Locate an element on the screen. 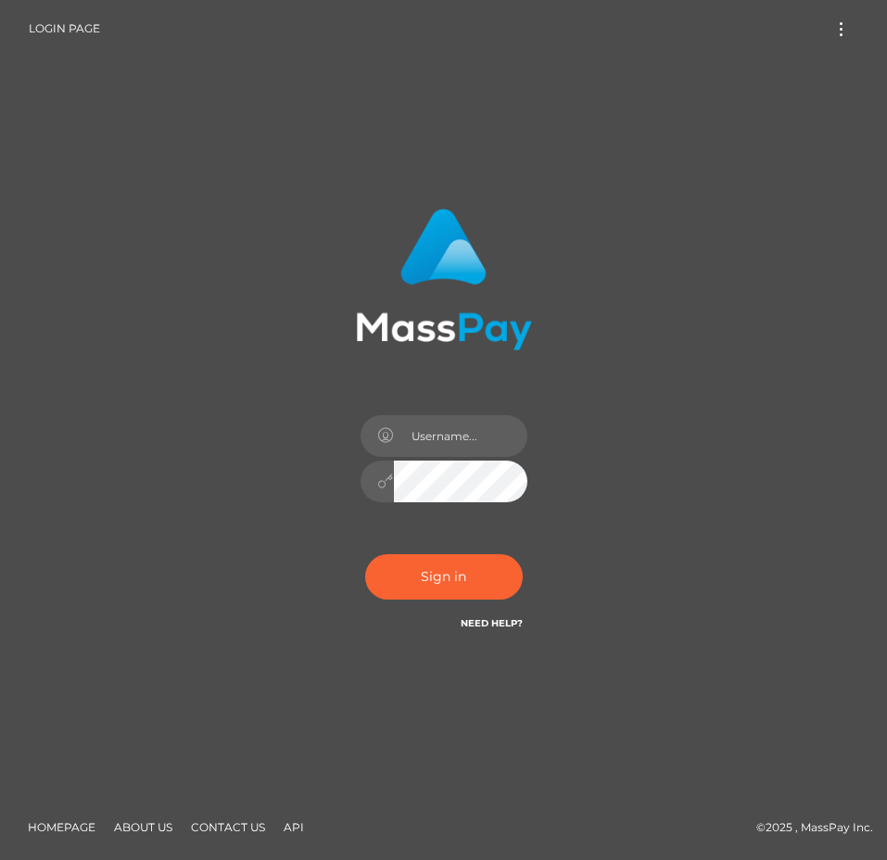 This screenshot has width=887, height=860. a: Login Page is located at coordinates (64, 29).